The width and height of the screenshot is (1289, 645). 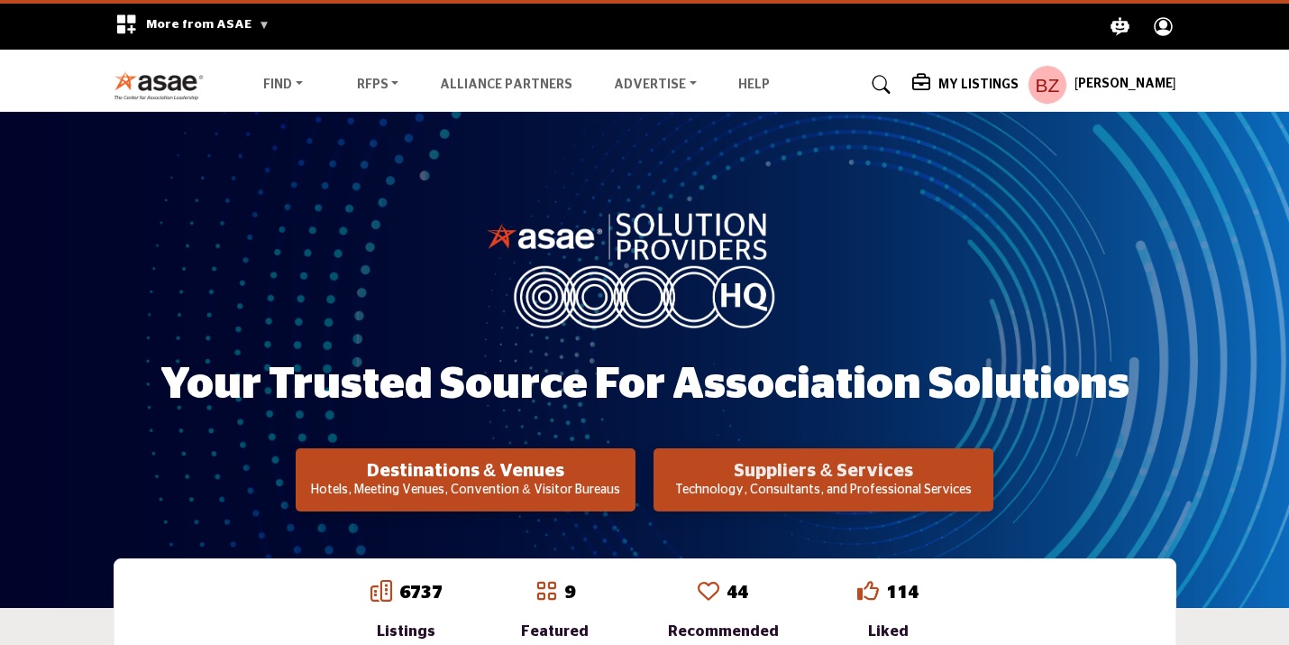 What do you see at coordinates (965, 85) in the screenshot?
I see `div: My Listings` at bounding box center [965, 85].